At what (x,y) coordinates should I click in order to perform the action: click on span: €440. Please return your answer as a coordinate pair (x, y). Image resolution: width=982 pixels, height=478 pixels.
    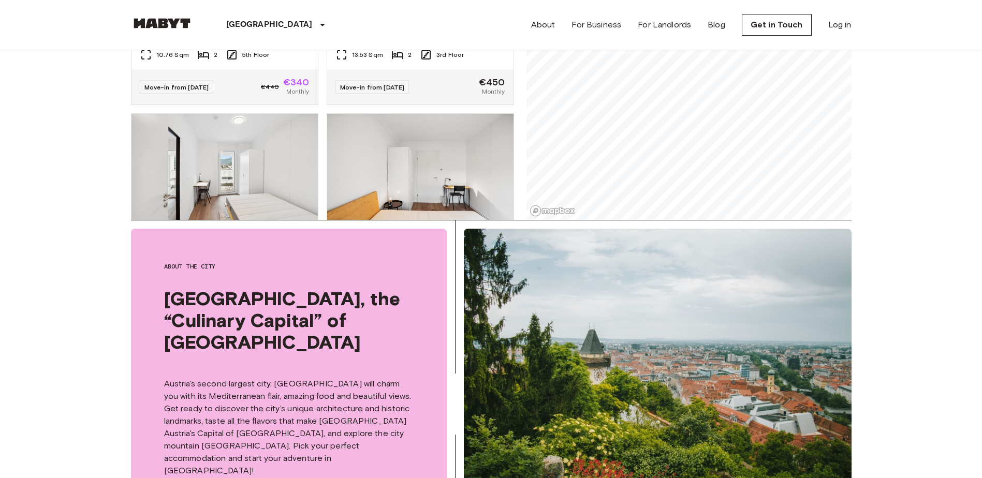
    Looking at the image, I should click on (270, 87).